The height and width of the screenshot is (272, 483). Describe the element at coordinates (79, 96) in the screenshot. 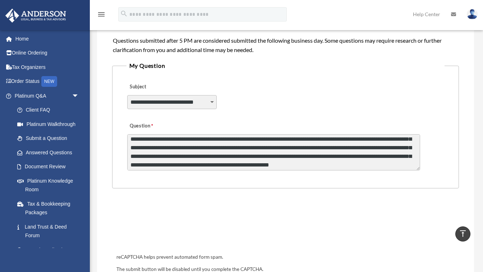

I see `span: arrow_drop_down` at that location.